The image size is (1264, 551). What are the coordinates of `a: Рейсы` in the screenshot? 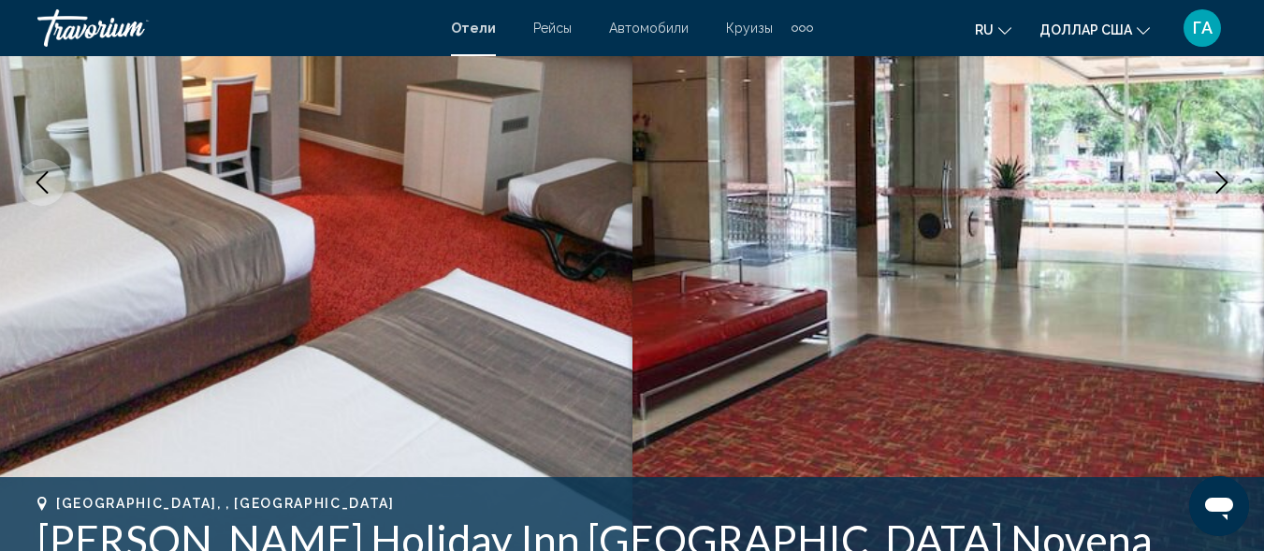 It's located at (552, 28).